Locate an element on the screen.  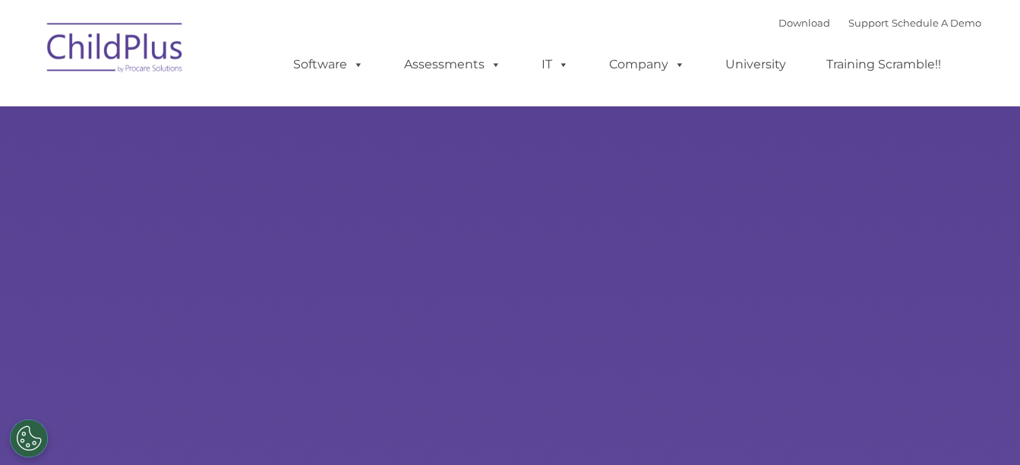
a: IT is located at coordinates (555, 65).